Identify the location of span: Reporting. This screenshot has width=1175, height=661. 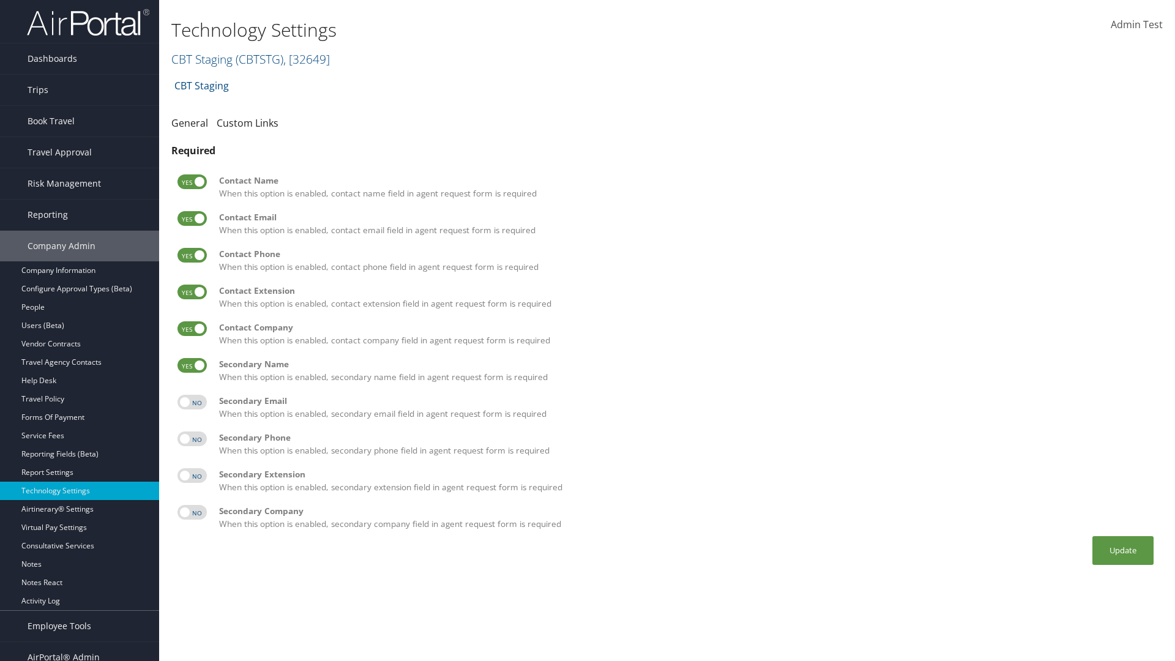
(48, 215).